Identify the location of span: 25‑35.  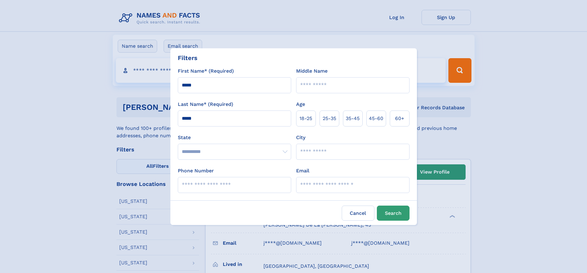
(329, 119).